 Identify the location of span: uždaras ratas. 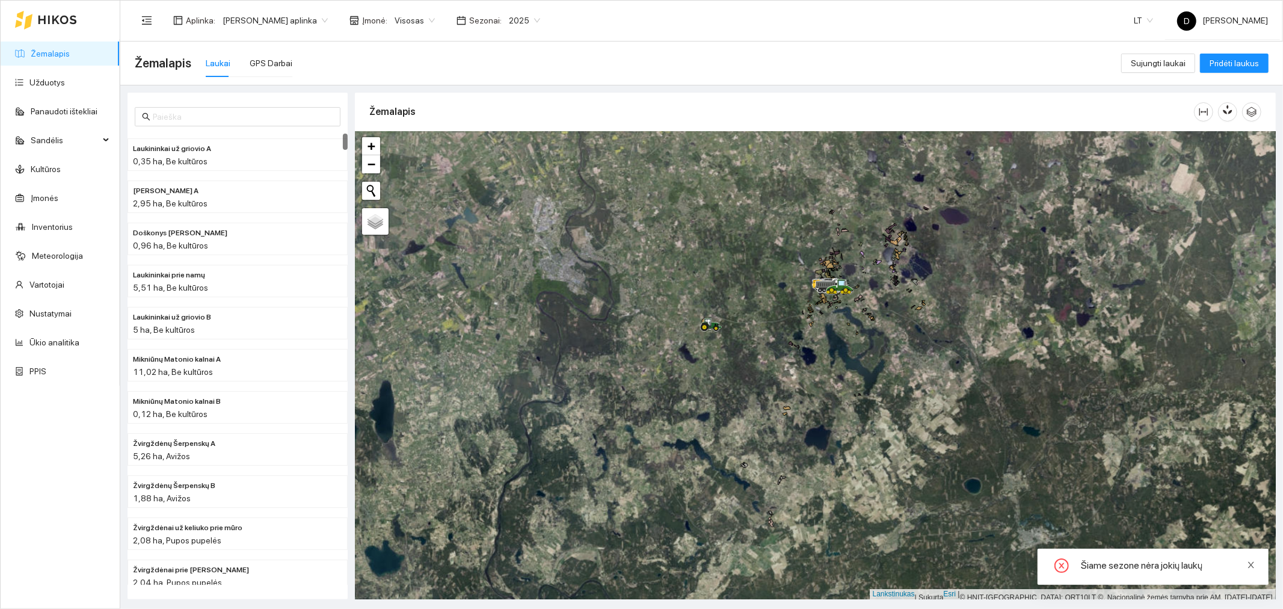
(1061, 567).